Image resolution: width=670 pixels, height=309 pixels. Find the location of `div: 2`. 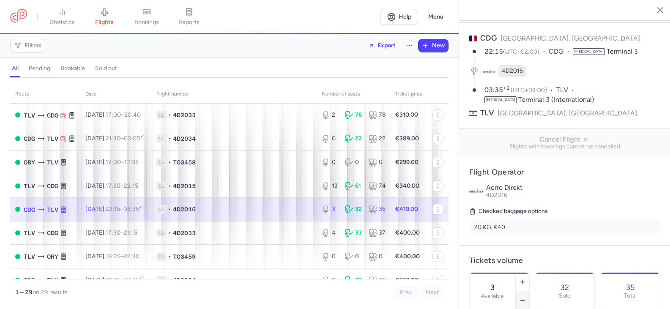

div: 2 is located at coordinates (330, 115).